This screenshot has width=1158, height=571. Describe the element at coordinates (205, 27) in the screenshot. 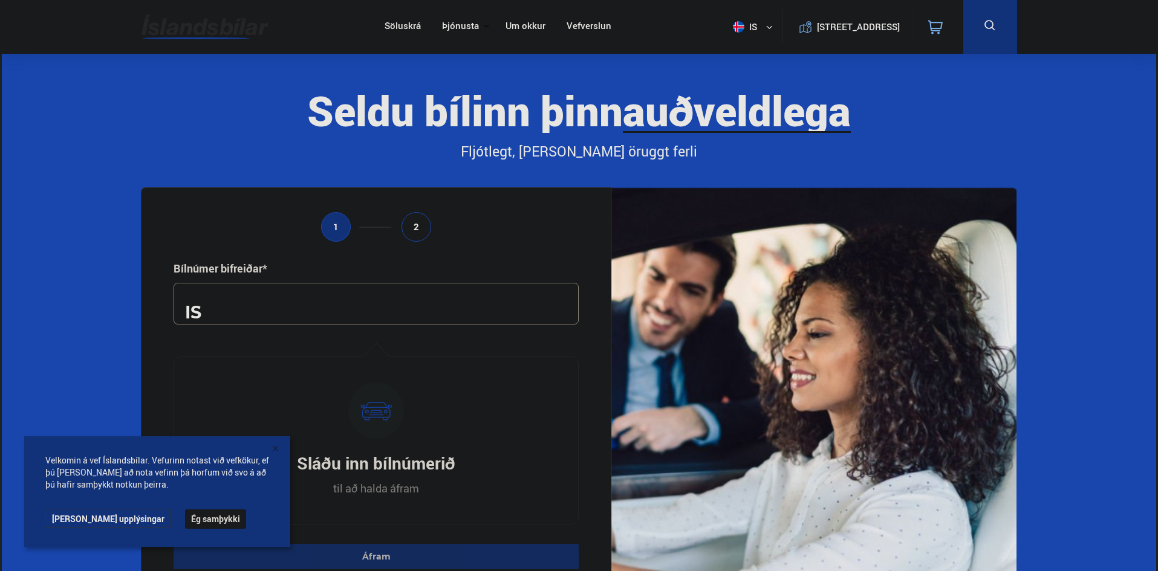

I see `img: G0Ugv5HjCgRt.svg` at that location.